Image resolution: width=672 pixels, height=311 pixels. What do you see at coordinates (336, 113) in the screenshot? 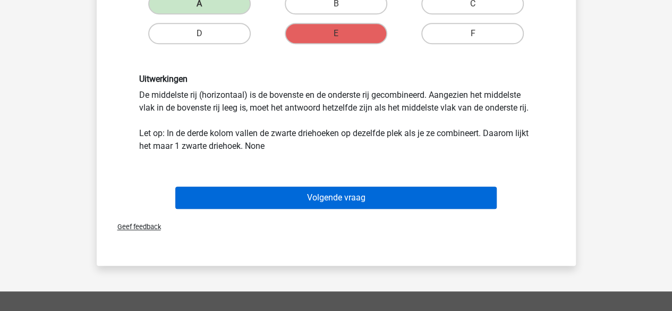
I see `div: De middelste rij (horizontaal) is de bovenste en de onderste rij gecombineerd. Aangezien het midd...` at bounding box center [336, 113].